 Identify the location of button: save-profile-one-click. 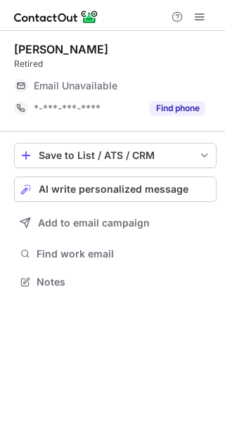
(115, 155).